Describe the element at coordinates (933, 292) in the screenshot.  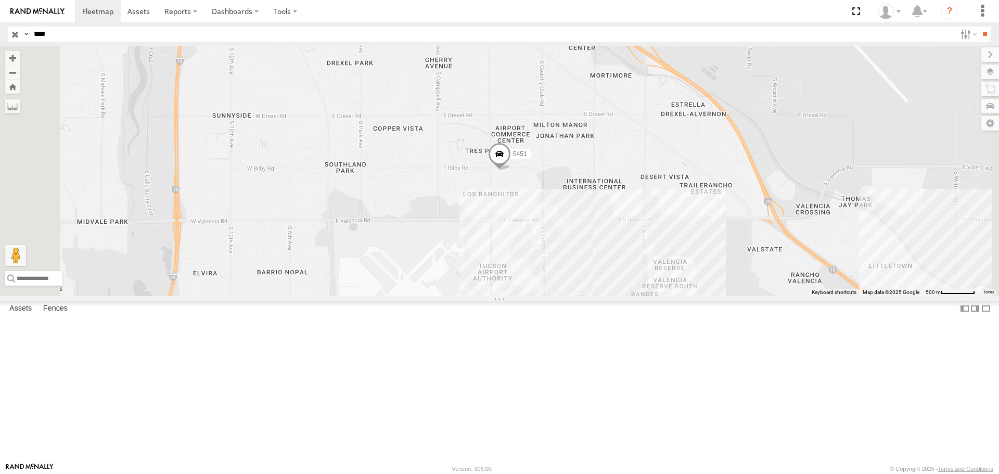
I see `span: 500 m` at that location.